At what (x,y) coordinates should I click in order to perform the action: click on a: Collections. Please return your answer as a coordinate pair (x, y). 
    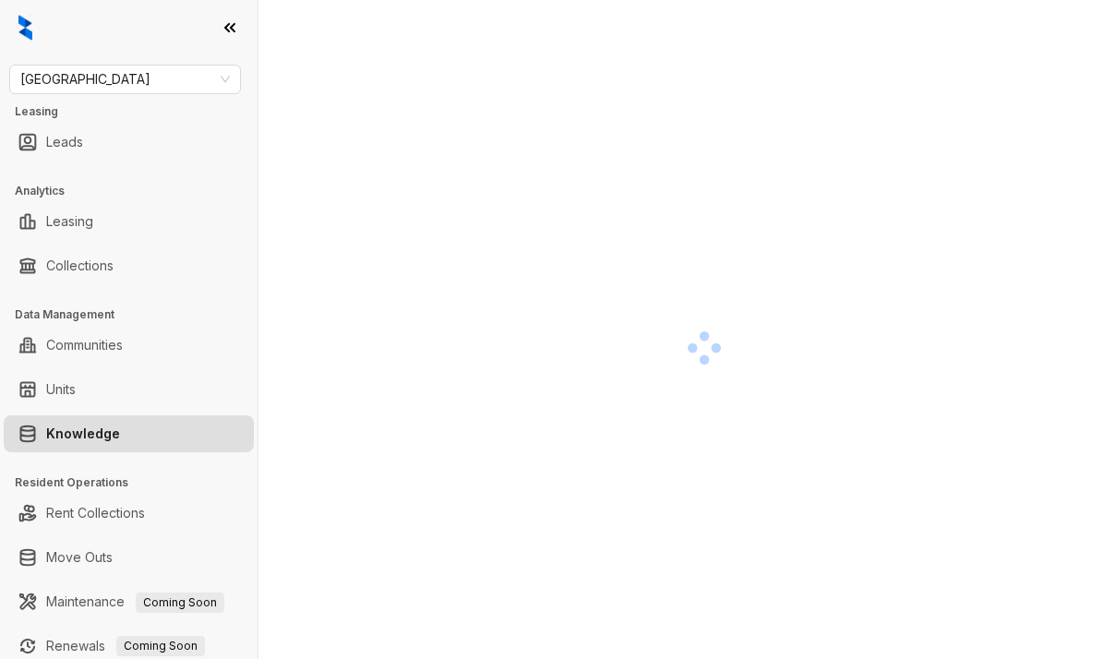
    Looking at the image, I should click on (79, 266).